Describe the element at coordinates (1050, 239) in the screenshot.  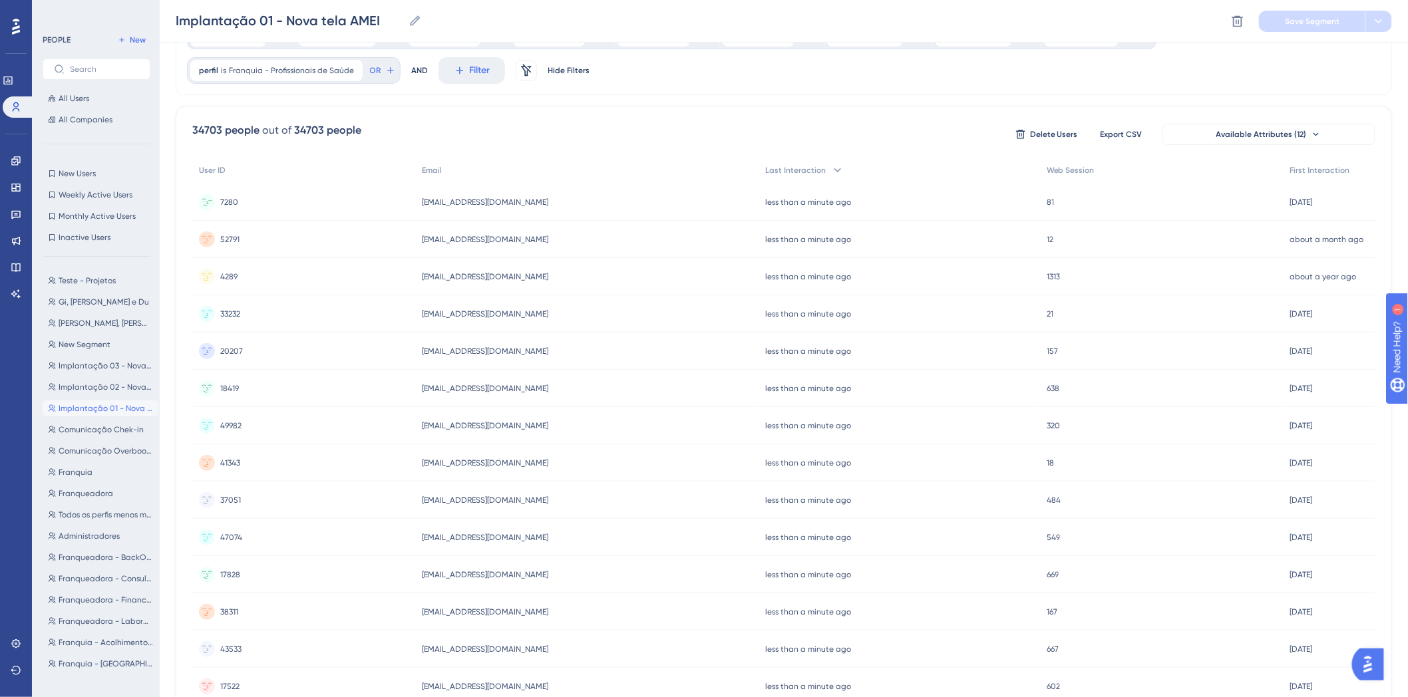
I see `span: 12` at that location.